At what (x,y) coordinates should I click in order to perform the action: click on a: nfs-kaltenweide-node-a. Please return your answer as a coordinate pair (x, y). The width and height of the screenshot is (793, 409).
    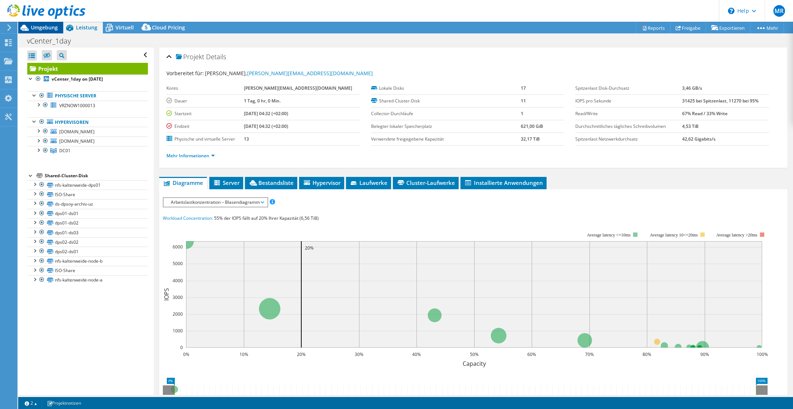
    Looking at the image, I should click on (88, 280).